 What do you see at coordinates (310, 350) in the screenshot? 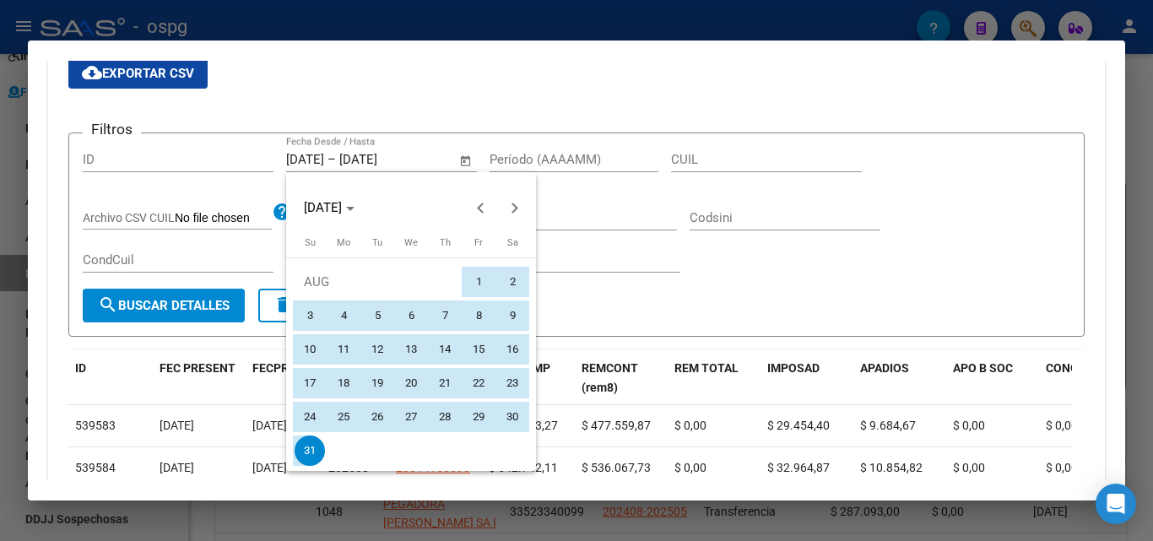
I see `span: 10` at bounding box center [310, 350].